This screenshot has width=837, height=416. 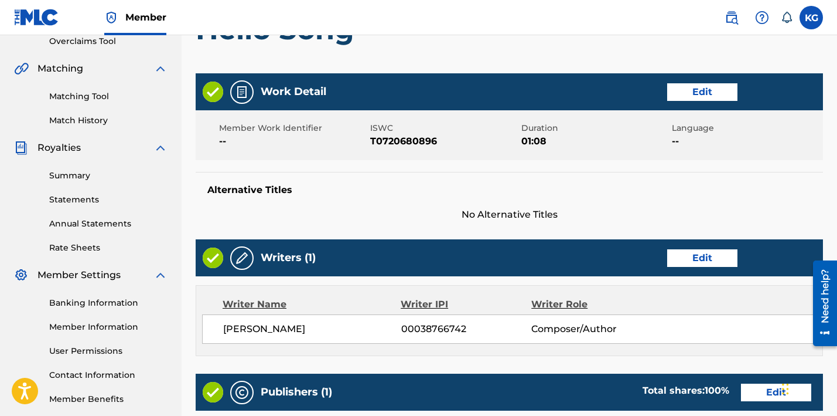 What do you see at coordinates (595, 141) in the screenshot?
I see `span: 01:08` at bounding box center [595, 141].